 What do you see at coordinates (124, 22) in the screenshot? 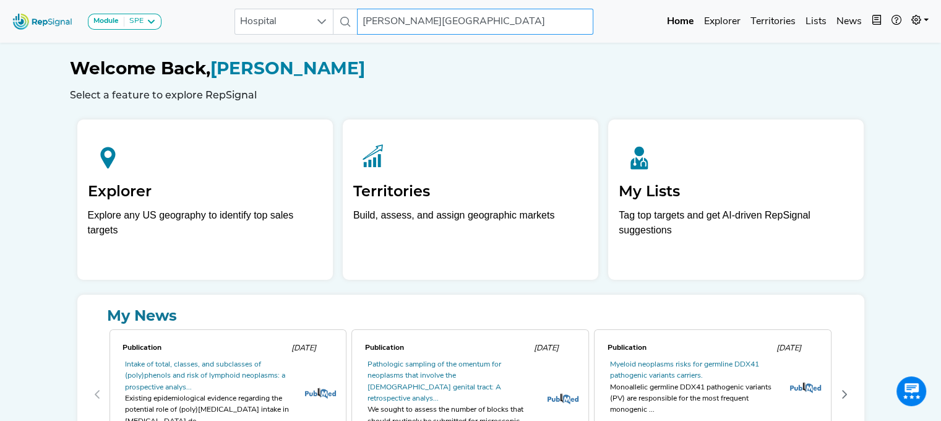
I see `button: ModuleSPE` at bounding box center [124, 22].